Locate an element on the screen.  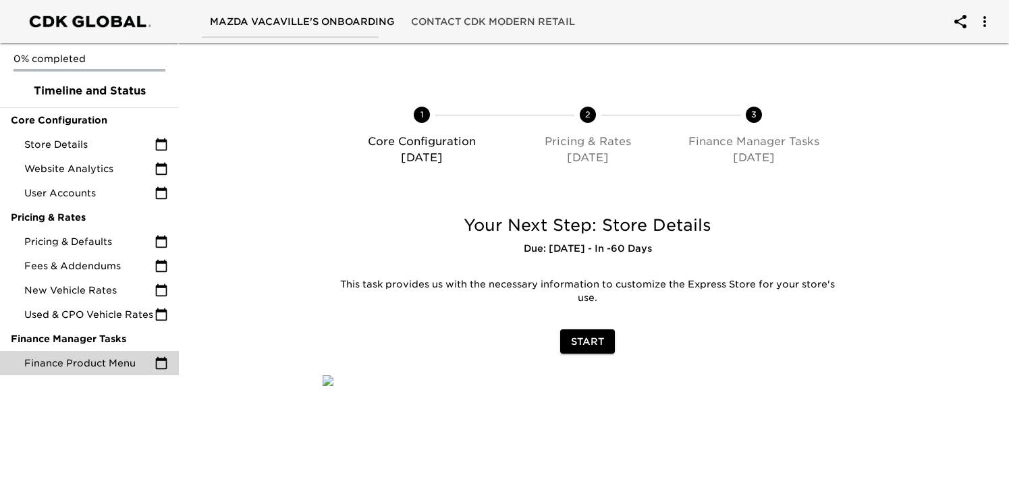
text: 1 is located at coordinates (422, 114).